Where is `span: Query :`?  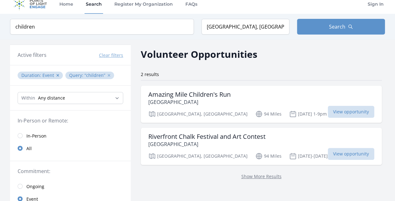 span: Query : is located at coordinates (77, 75).